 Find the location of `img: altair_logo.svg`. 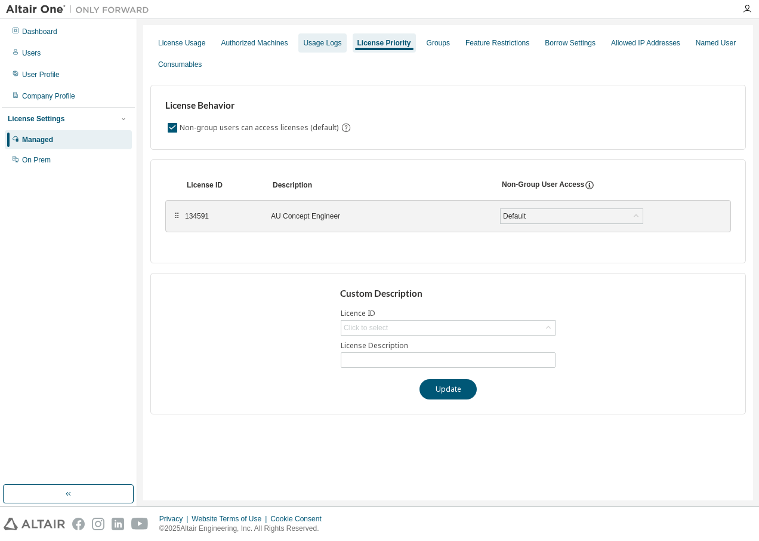

img: altair_logo.svg is located at coordinates (34, 523).